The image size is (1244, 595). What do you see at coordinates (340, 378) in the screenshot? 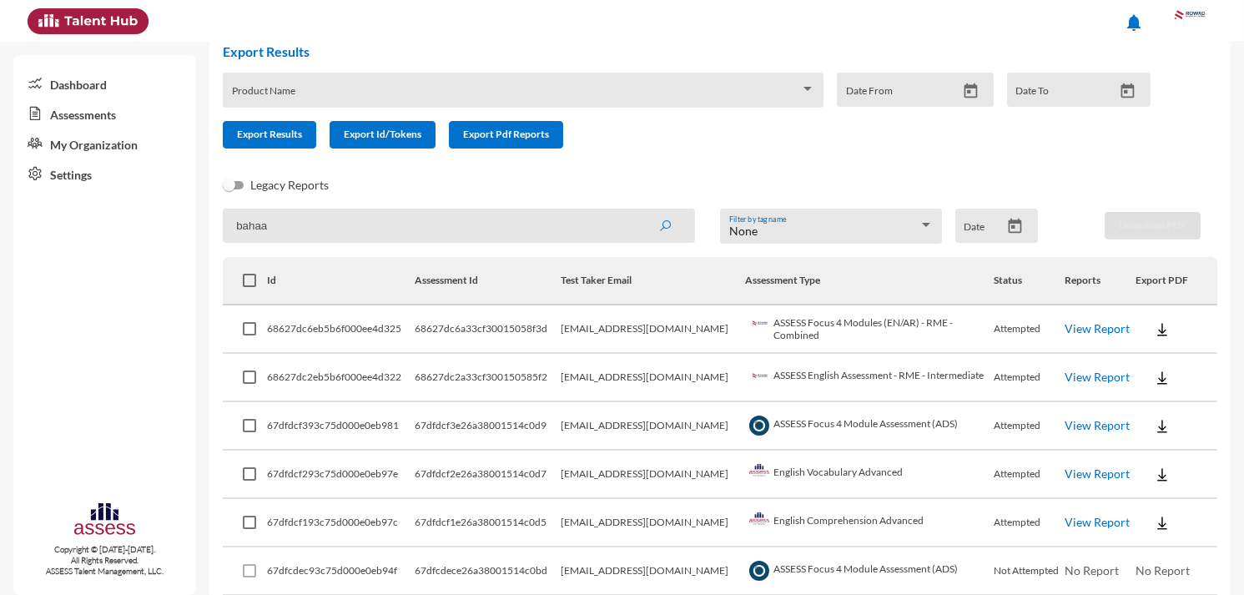
I see `td: 68627dc2eb5b6f000ee4d322` at bounding box center [340, 378].